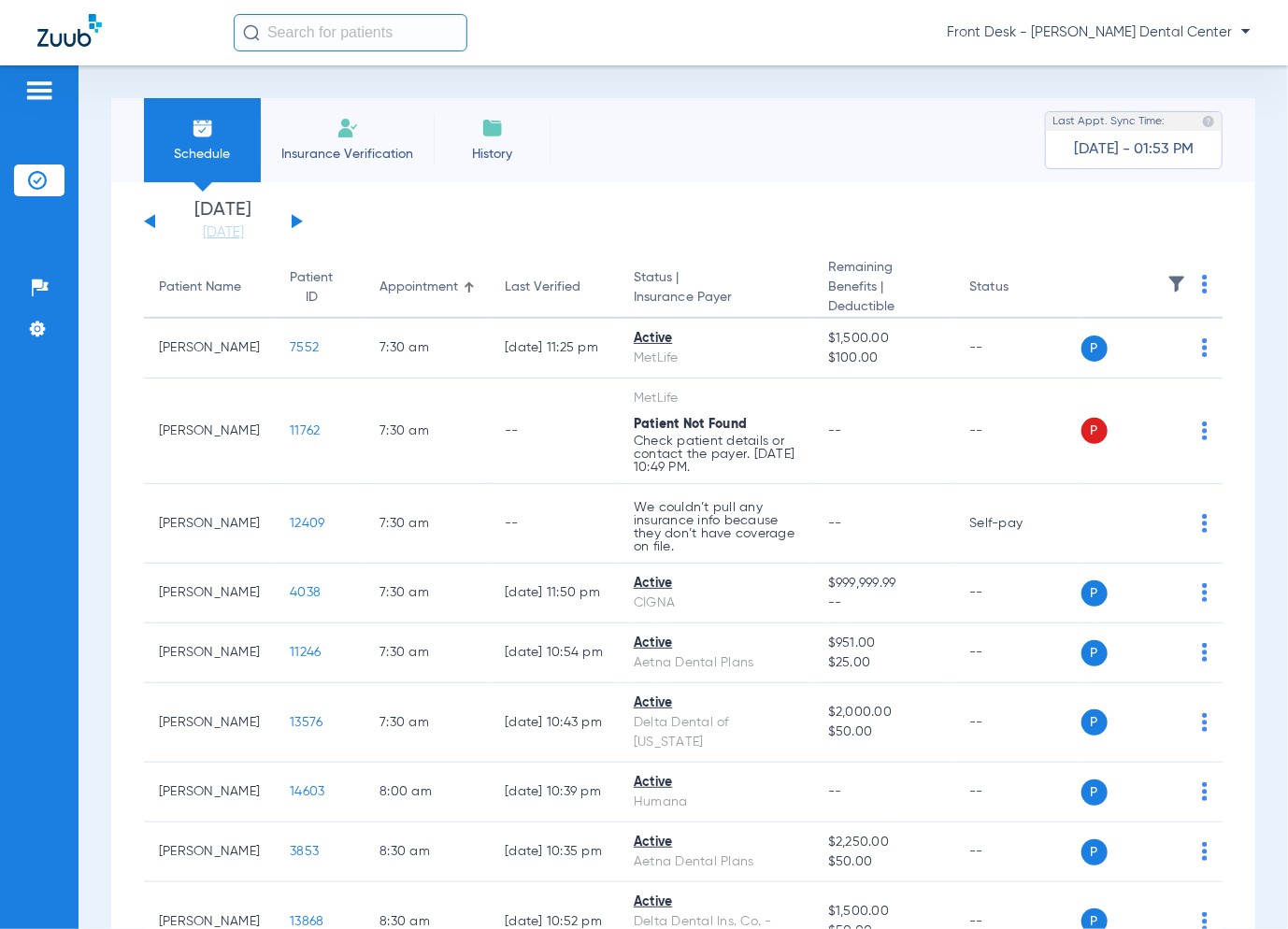 Image resolution: width=1288 pixels, height=929 pixels. Describe the element at coordinates (351, 33) in the screenshot. I see `input: Search for patients` at that location.